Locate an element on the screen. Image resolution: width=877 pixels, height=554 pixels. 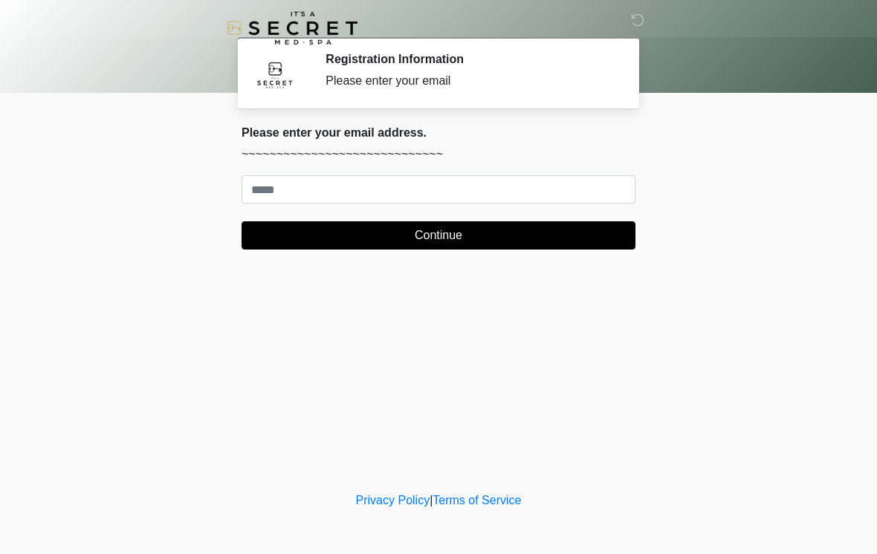
button: Continue is located at coordinates (438, 236).